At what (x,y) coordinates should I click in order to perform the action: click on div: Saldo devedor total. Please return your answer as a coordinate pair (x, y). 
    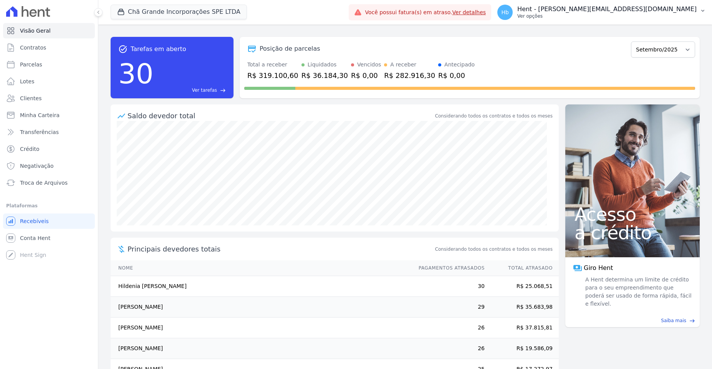
    Looking at the image, I should click on (280, 116).